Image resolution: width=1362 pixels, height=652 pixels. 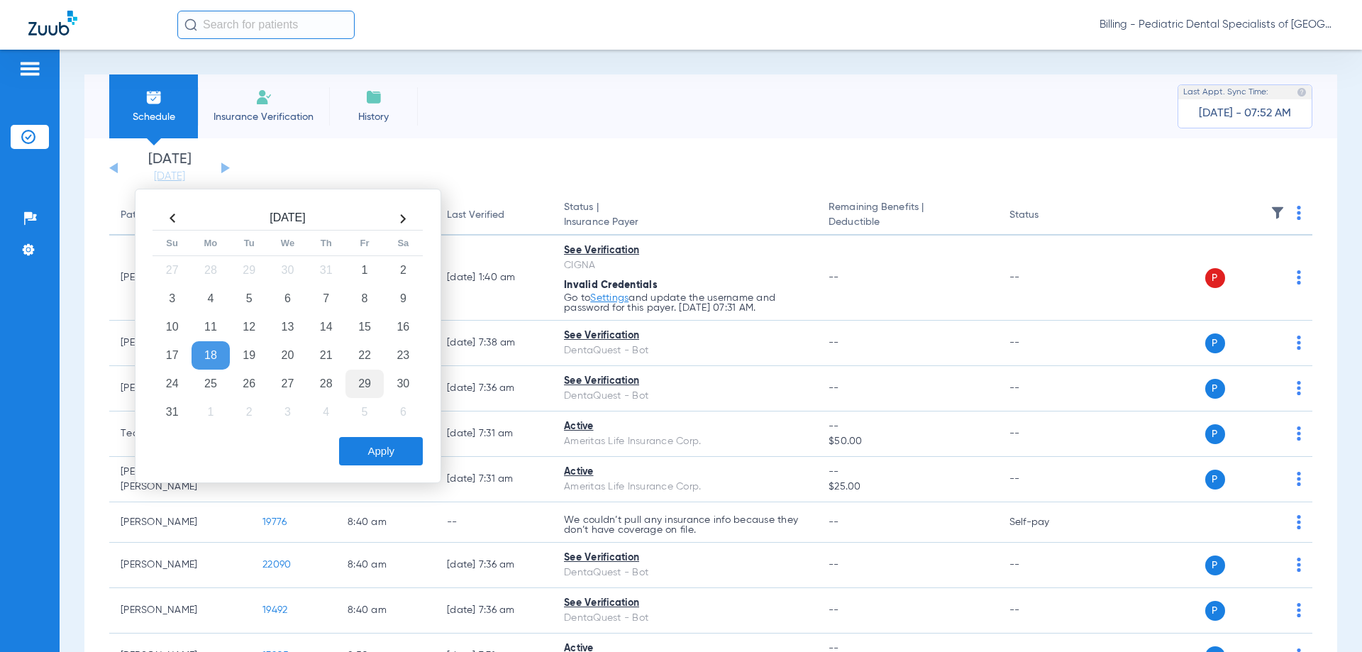 What do you see at coordinates (1277, 213) in the screenshot?
I see `img: filter.svg` at bounding box center [1277, 213].